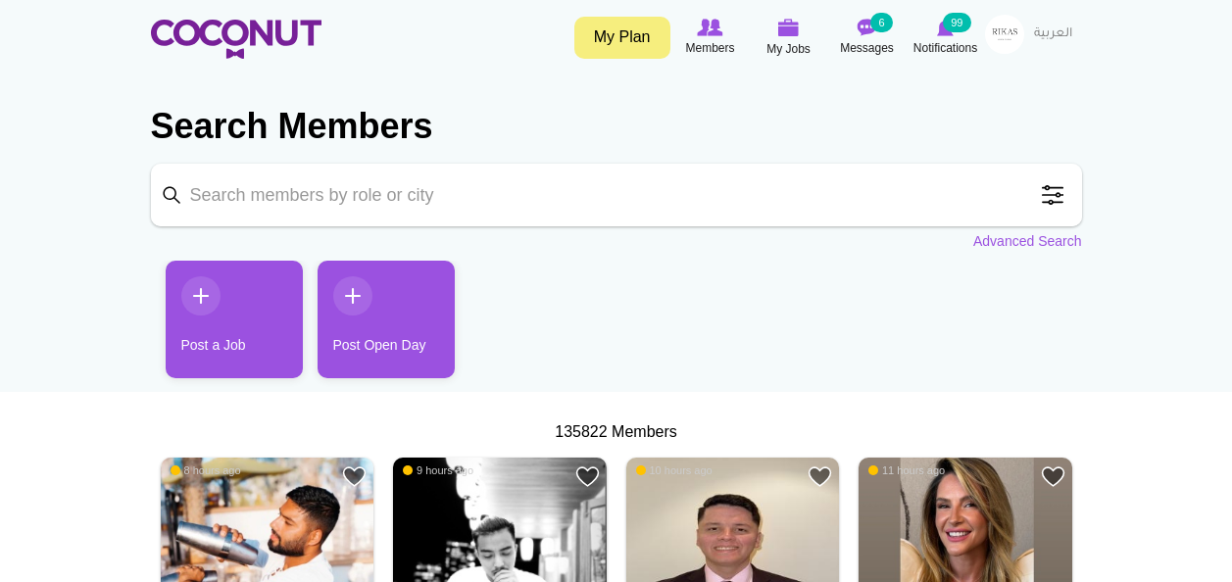 Image resolution: width=1232 pixels, height=582 pixels. Describe the element at coordinates (867, 27) in the screenshot. I see `img: Messages` at that location.